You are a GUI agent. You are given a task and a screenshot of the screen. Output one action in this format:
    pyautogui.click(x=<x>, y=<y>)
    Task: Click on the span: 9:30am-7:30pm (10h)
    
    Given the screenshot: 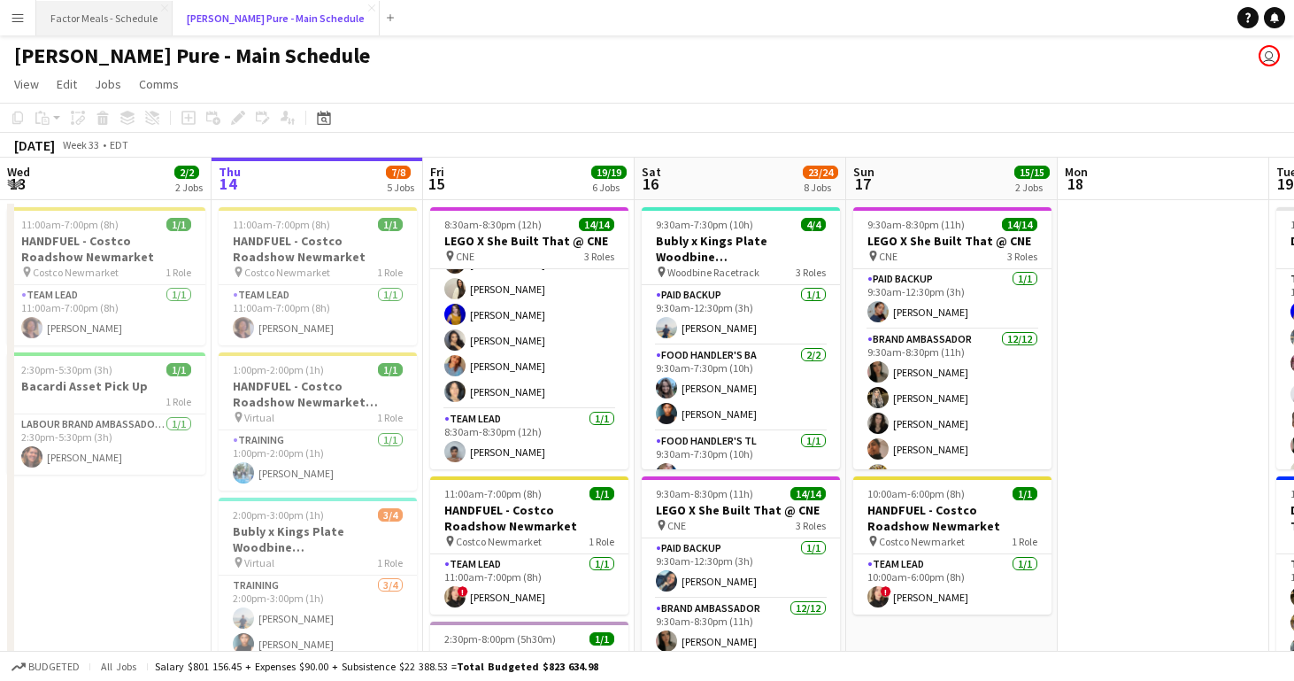 What is the action you would take?
    pyautogui.click(x=704, y=224)
    